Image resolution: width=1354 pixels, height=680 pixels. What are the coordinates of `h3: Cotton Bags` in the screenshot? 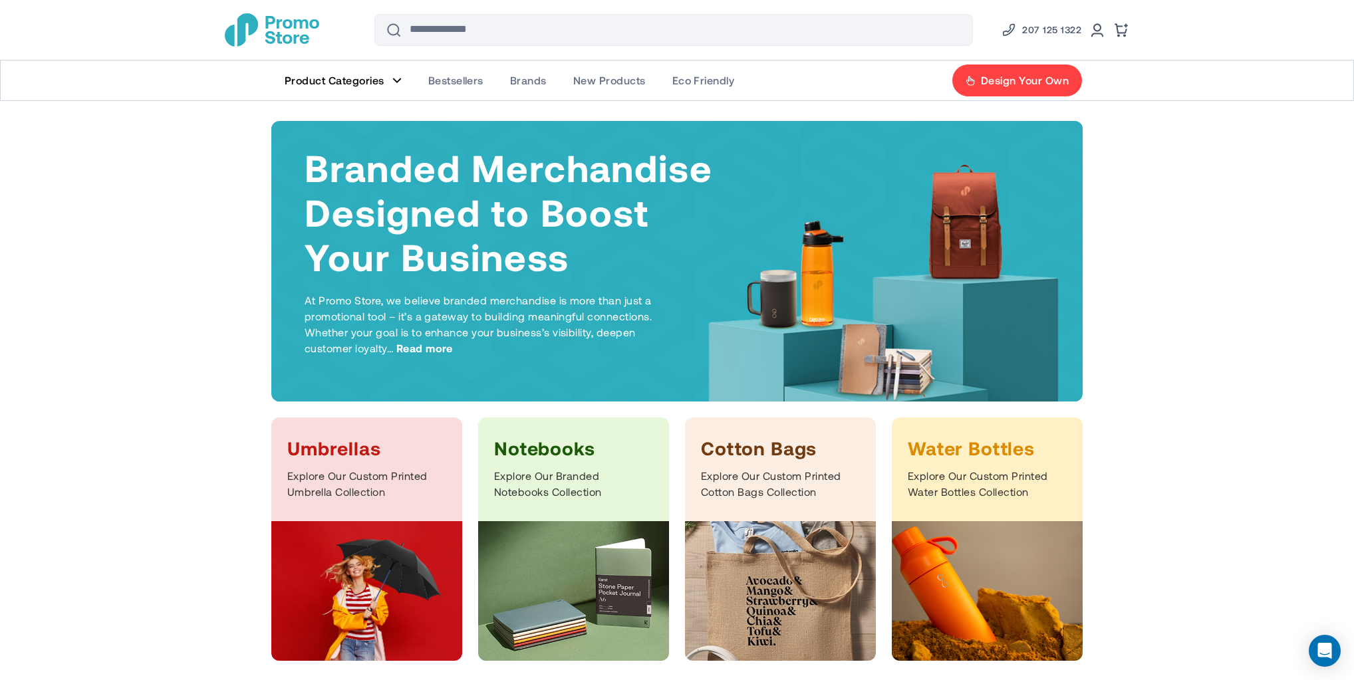 It's located at (780, 448).